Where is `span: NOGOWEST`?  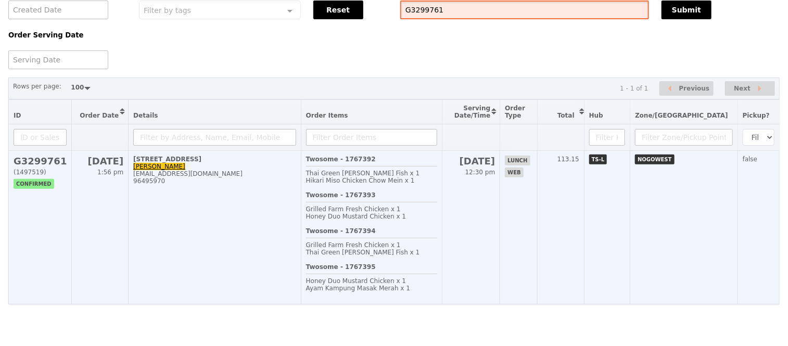 span: NOGOWEST is located at coordinates (654, 159).